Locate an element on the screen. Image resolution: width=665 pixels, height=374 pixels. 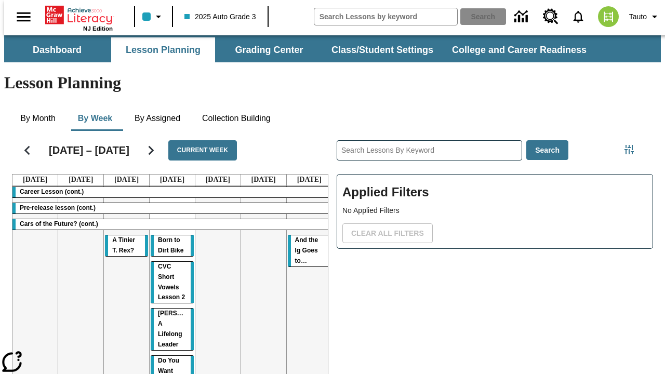
button: Next is located at coordinates (151, 150).